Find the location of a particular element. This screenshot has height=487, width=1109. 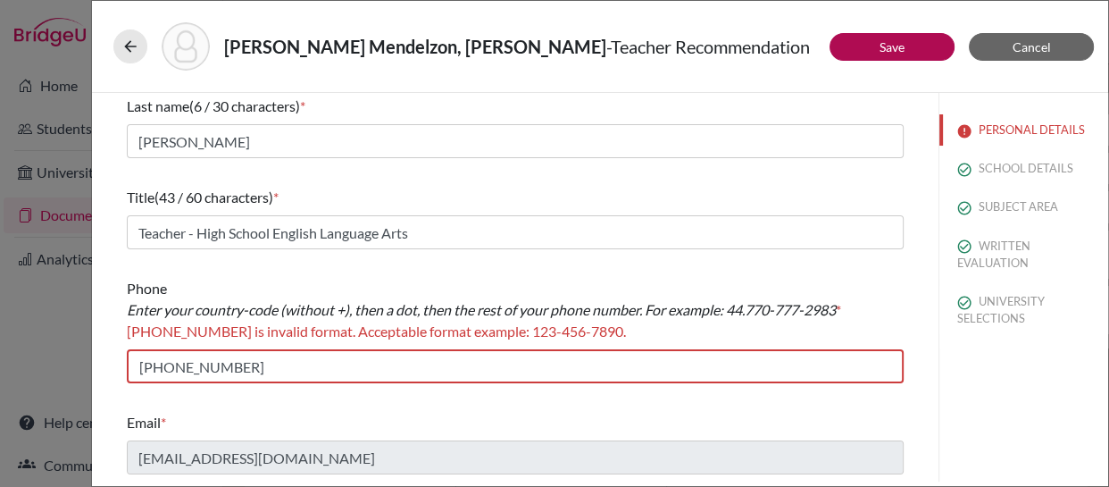

span: Title is located at coordinates (140, 196).